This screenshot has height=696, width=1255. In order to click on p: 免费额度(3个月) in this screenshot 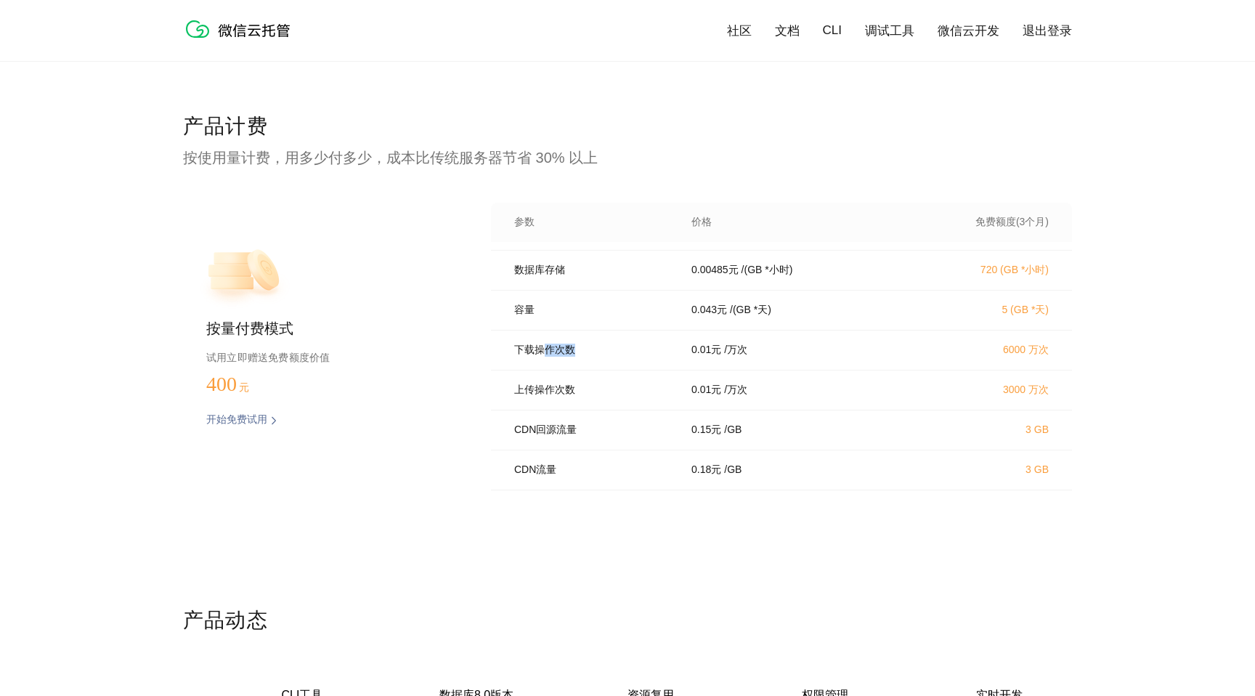, I will do `click(985, 222)`.